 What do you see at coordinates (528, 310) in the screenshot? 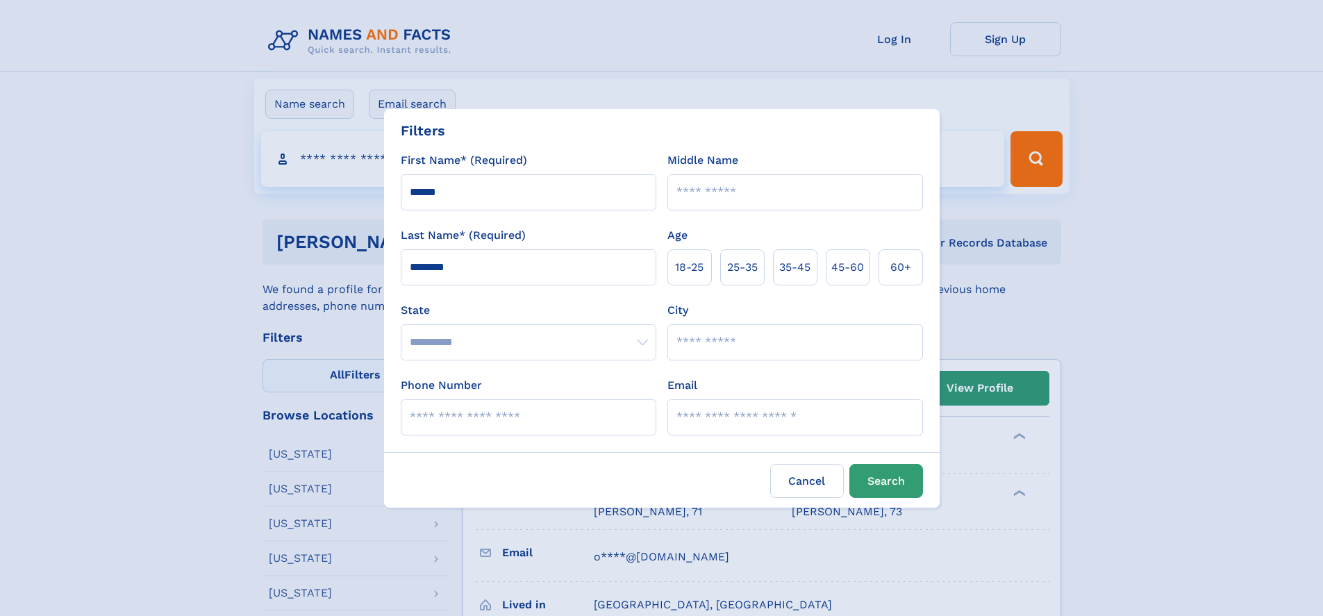
I see `label: State` at bounding box center [528, 310].